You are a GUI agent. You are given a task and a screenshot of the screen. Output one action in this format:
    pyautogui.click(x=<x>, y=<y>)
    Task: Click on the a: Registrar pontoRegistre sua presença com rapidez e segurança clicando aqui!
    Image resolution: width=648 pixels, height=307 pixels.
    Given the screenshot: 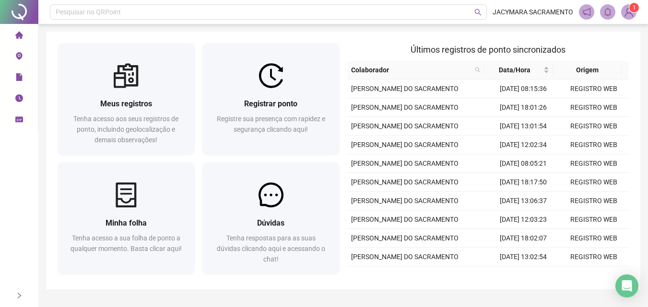 What is the action you would take?
    pyautogui.click(x=271, y=99)
    